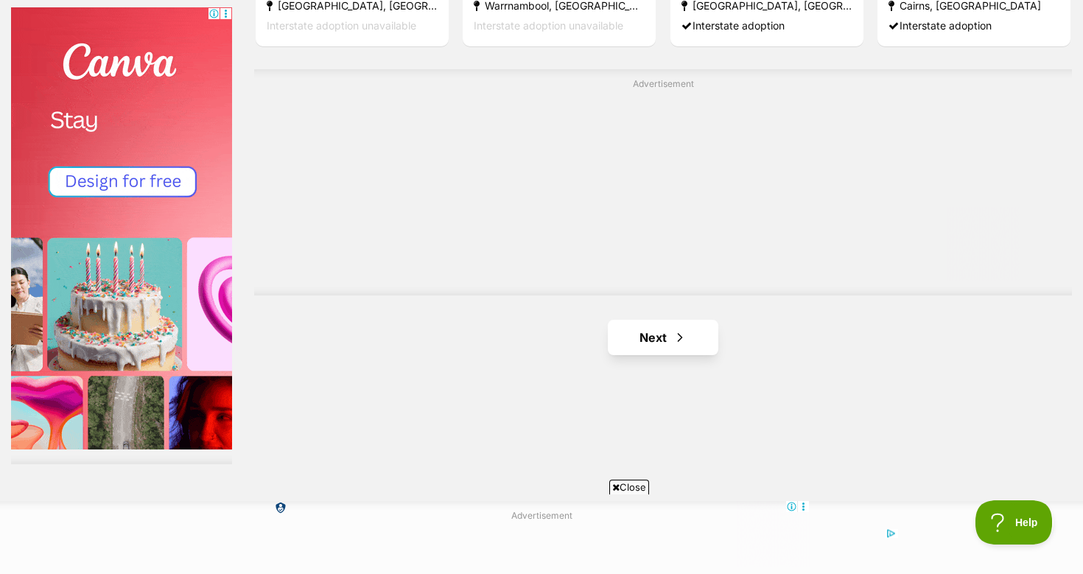 This screenshot has width=1083, height=574. I want to click on a: Next page, so click(663, 337).